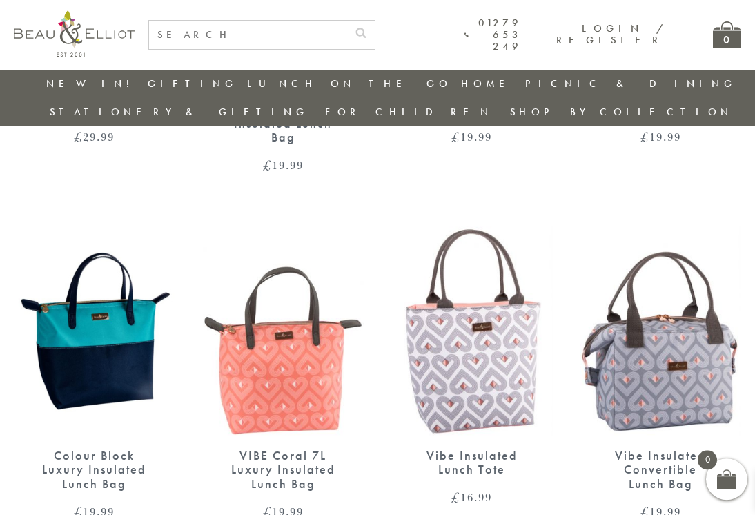  Describe the element at coordinates (727, 34) in the screenshot. I see `div: 0` at that location.